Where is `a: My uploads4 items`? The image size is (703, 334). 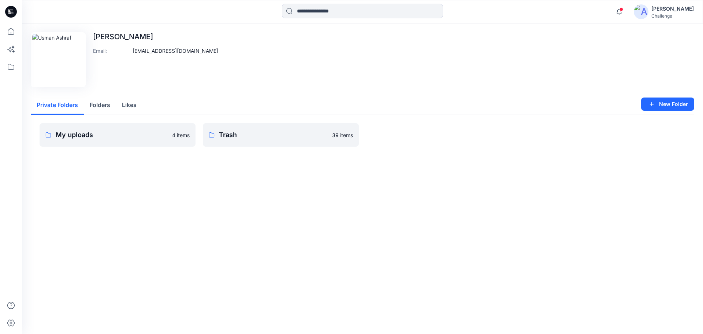
a: My uploads4 items is located at coordinates (118, 135).